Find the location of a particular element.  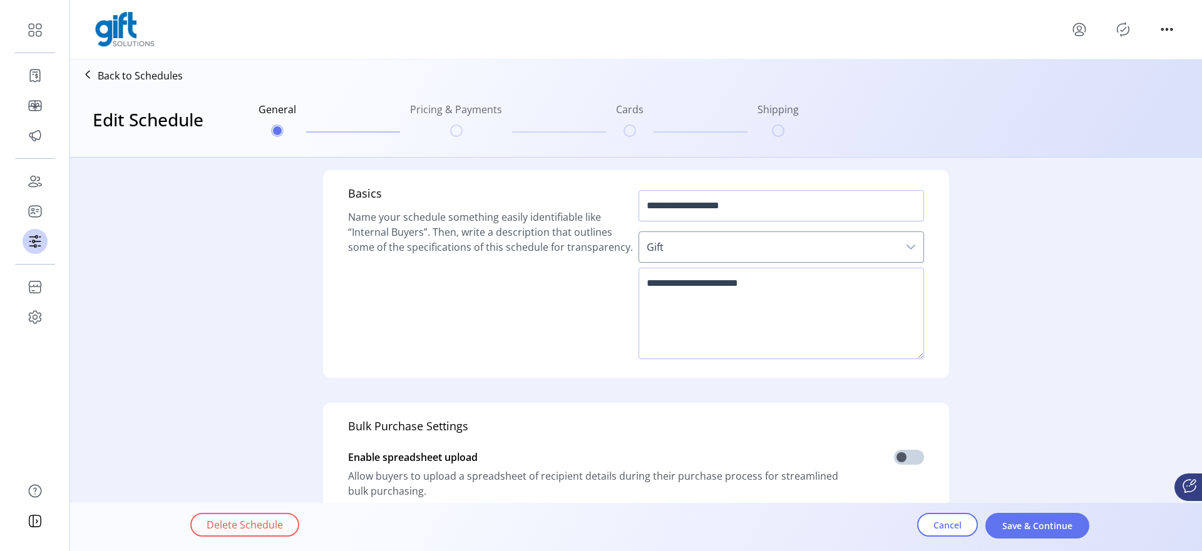

p: Back to Schedules is located at coordinates (140, 76).